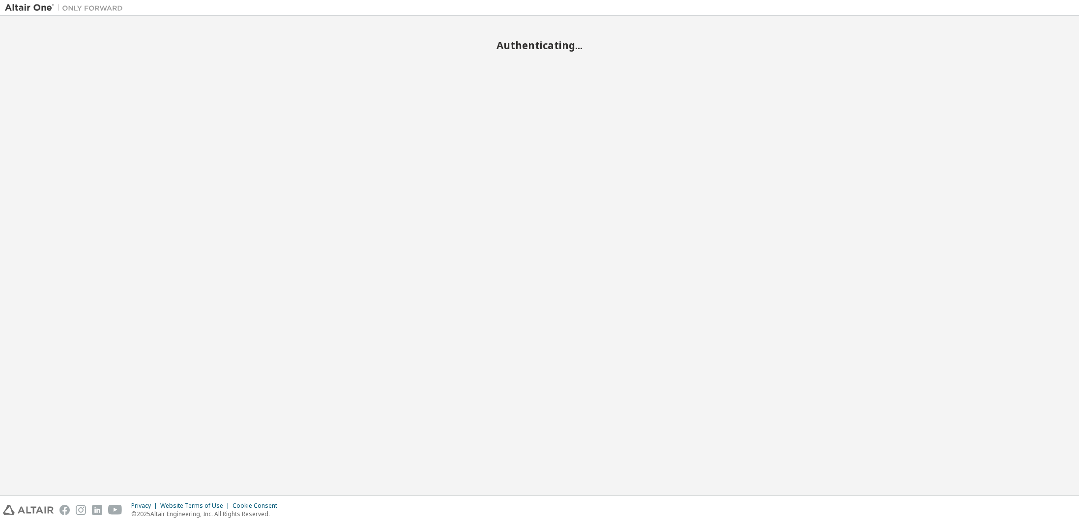  I want to click on img: altair_logo.svg, so click(28, 510).